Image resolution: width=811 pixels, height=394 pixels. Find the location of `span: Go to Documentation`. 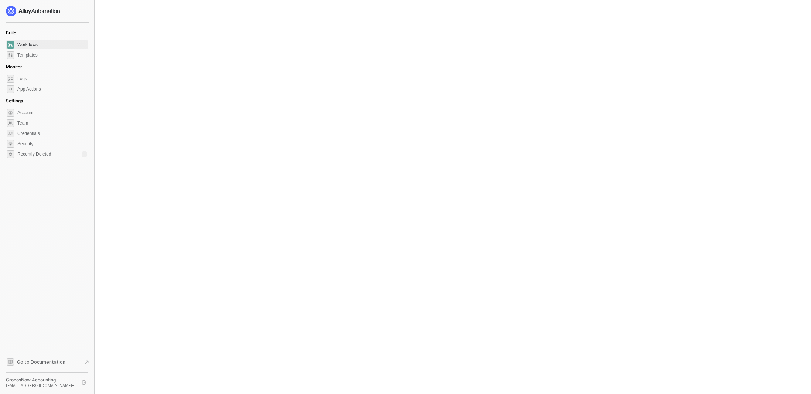

span: Go to Documentation is located at coordinates (41, 362).